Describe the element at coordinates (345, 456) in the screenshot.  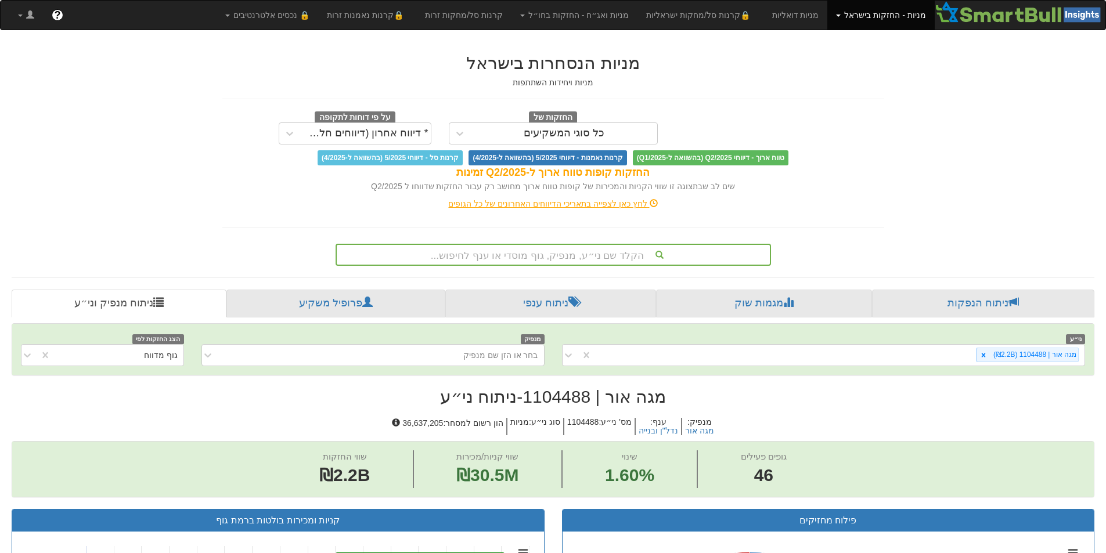
I see `span: שווי החזקות` at that location.